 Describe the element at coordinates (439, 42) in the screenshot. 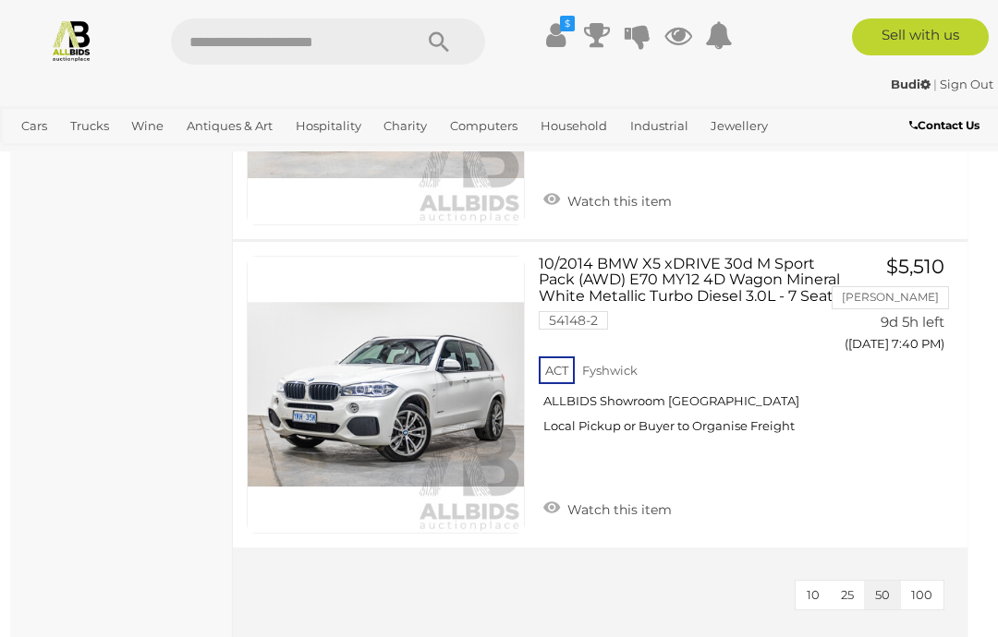

I see `button: Search` at that location.